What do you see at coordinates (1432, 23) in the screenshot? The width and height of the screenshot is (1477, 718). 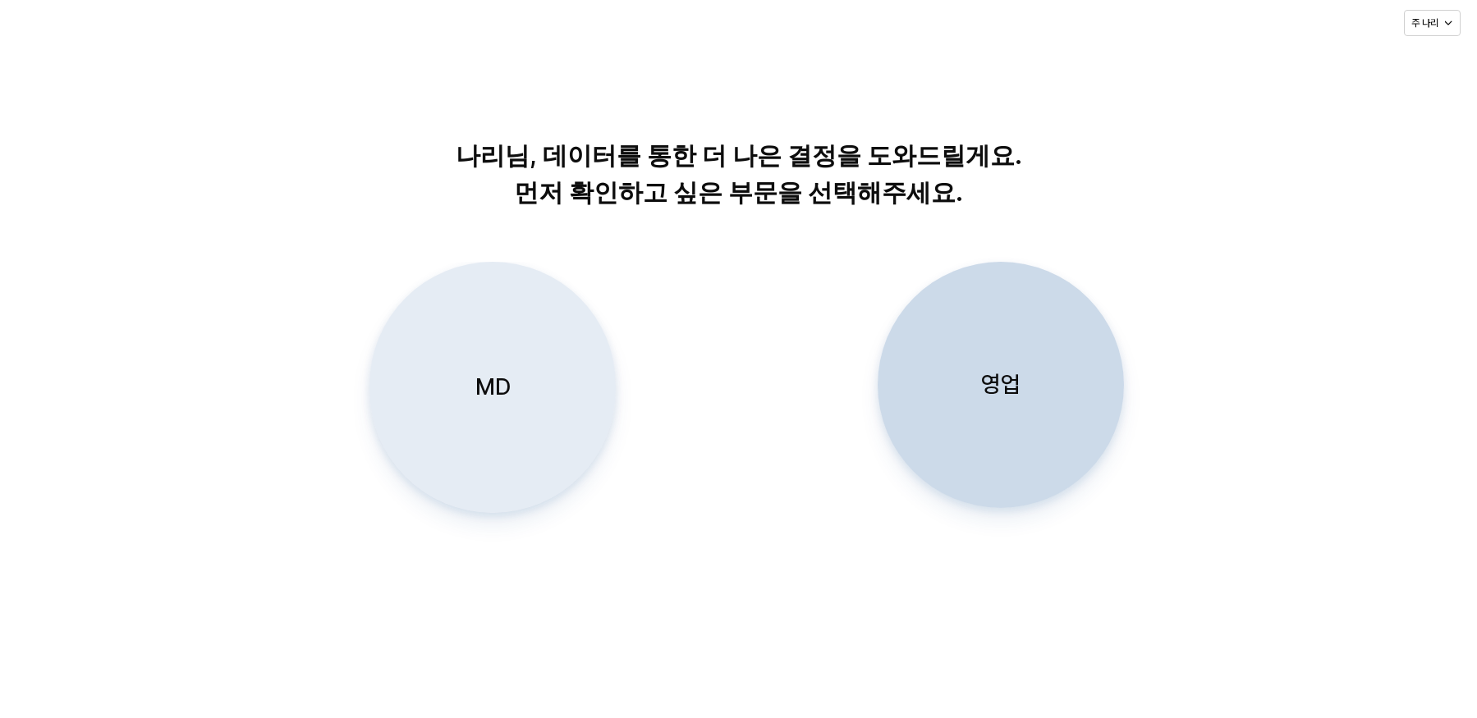 I see `button: 주 나리` at bounding box center [1432, 23].